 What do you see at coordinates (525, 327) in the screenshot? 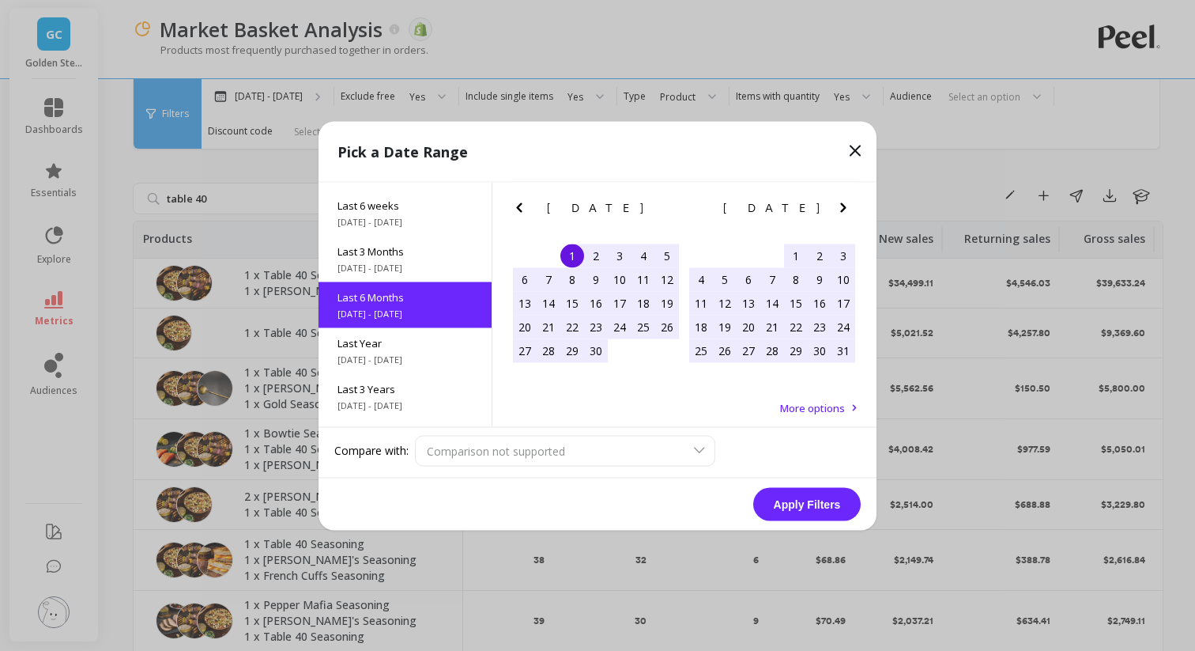
I see `div: Choose Sunday, April 20th, 2025` at bounding box center [525, 327].